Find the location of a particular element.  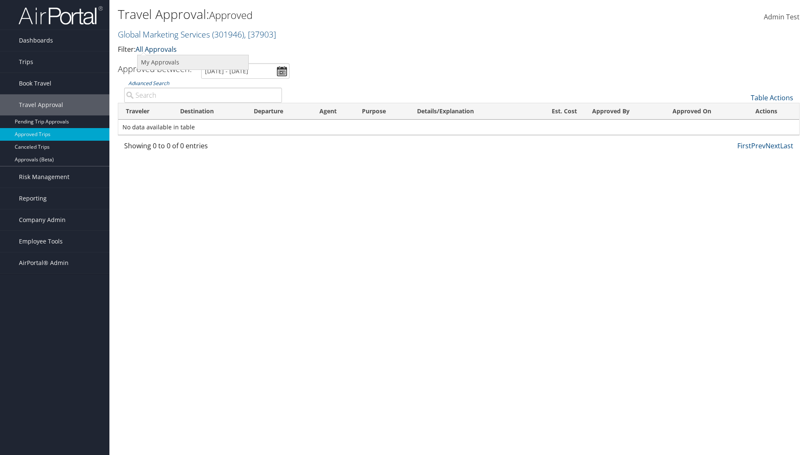

a: My Approvals is located at coordinates (193, 62).